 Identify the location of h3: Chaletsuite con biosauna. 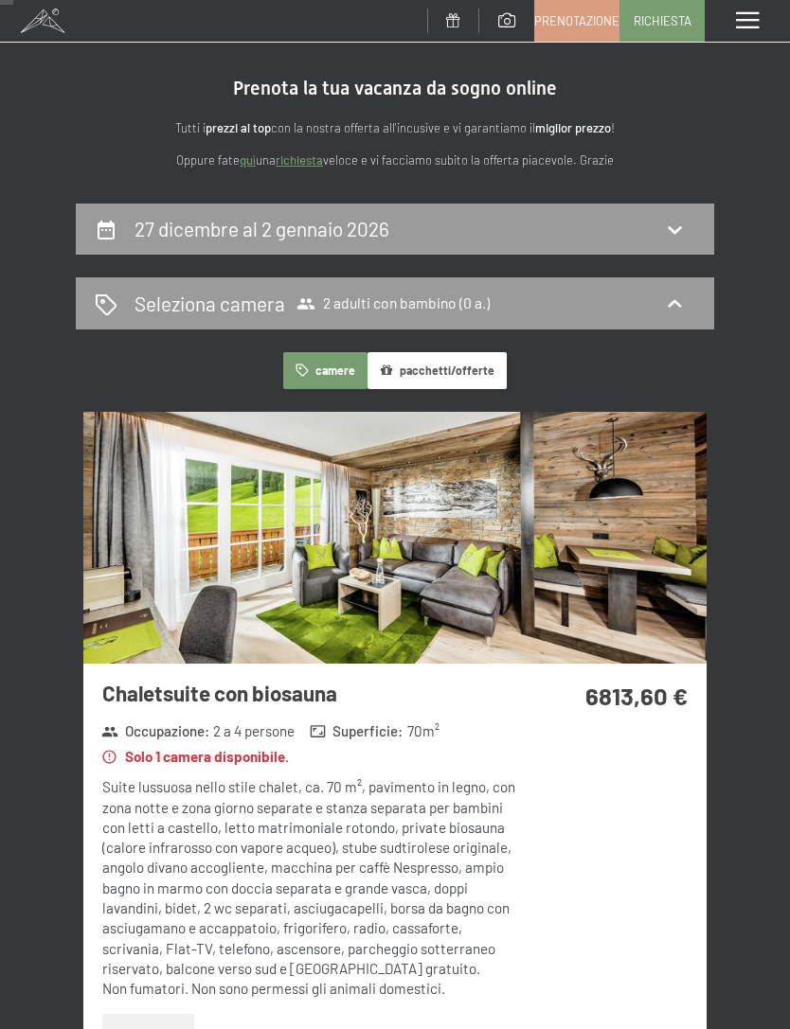
(311, 693).